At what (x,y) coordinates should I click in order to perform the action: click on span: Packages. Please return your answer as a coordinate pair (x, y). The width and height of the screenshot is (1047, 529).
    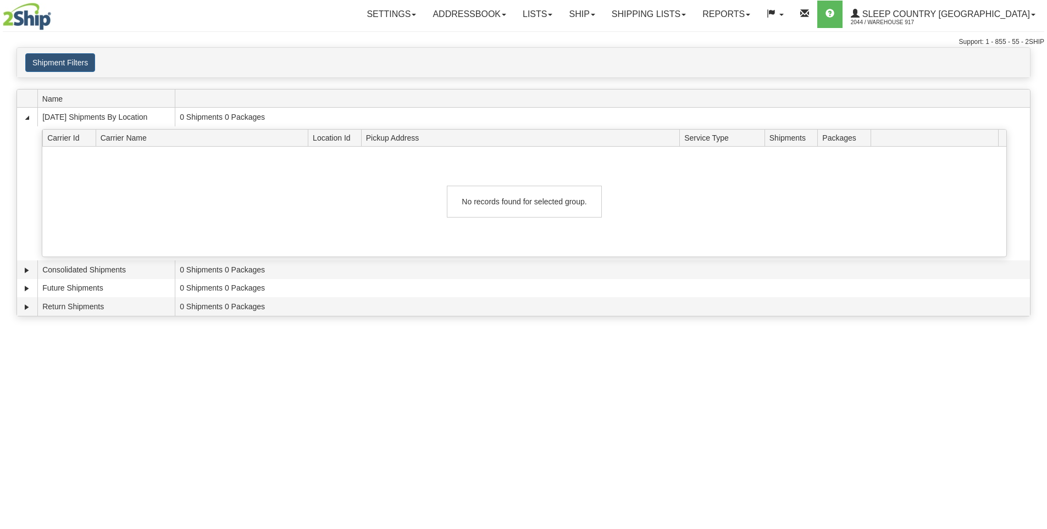
    Looking at the image, I should click on (846, 137).